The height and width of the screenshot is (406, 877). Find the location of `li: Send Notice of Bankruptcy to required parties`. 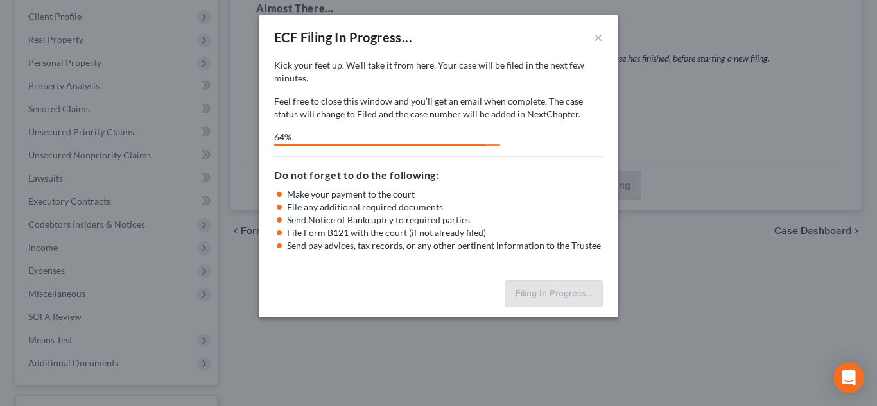

li: Send Notice of Bankruptcy to required parties is located at coordinates (445, 220).